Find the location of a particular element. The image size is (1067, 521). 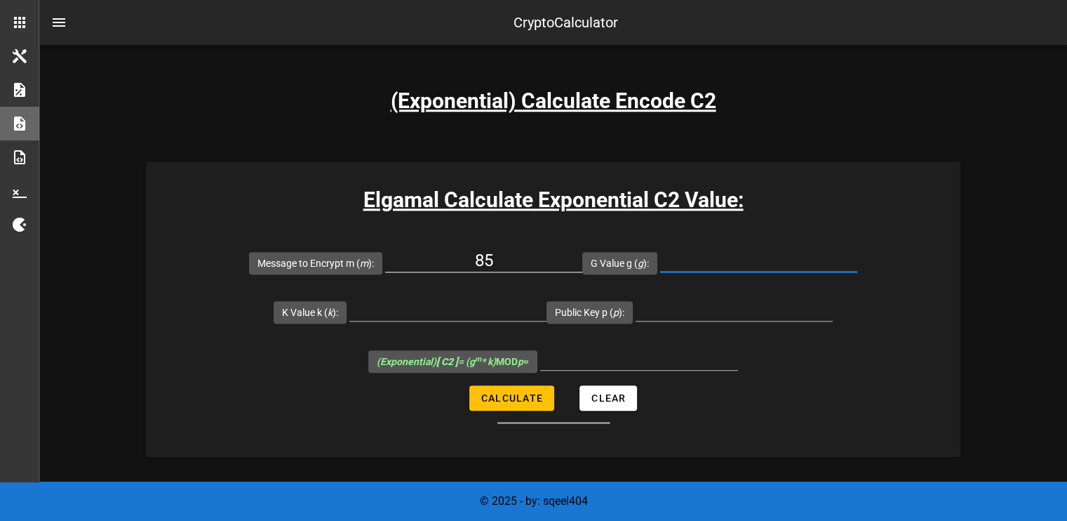

button: Clear is located at coordinates (608, 398).